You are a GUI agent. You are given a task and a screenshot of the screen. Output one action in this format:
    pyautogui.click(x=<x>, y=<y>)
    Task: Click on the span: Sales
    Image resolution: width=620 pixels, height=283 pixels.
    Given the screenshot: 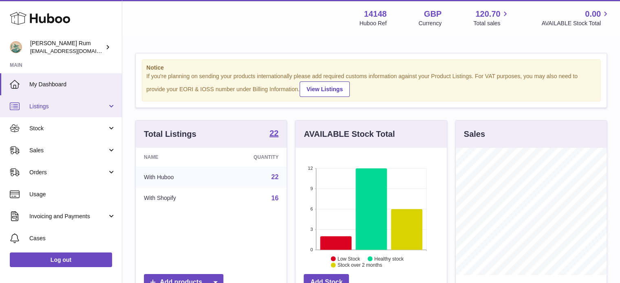 What is the action you would take?
    pyautogui.click(x=68, y=150)
    